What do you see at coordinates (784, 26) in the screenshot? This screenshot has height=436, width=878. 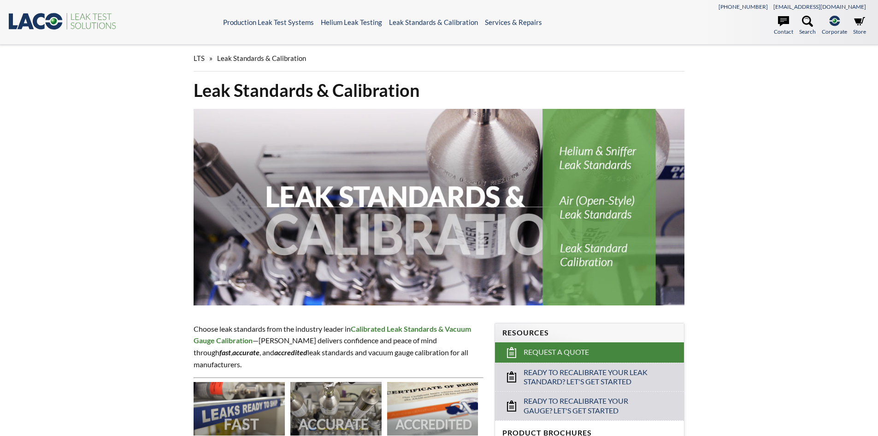 I see `a: Contact` at bounding box center [784, 26].